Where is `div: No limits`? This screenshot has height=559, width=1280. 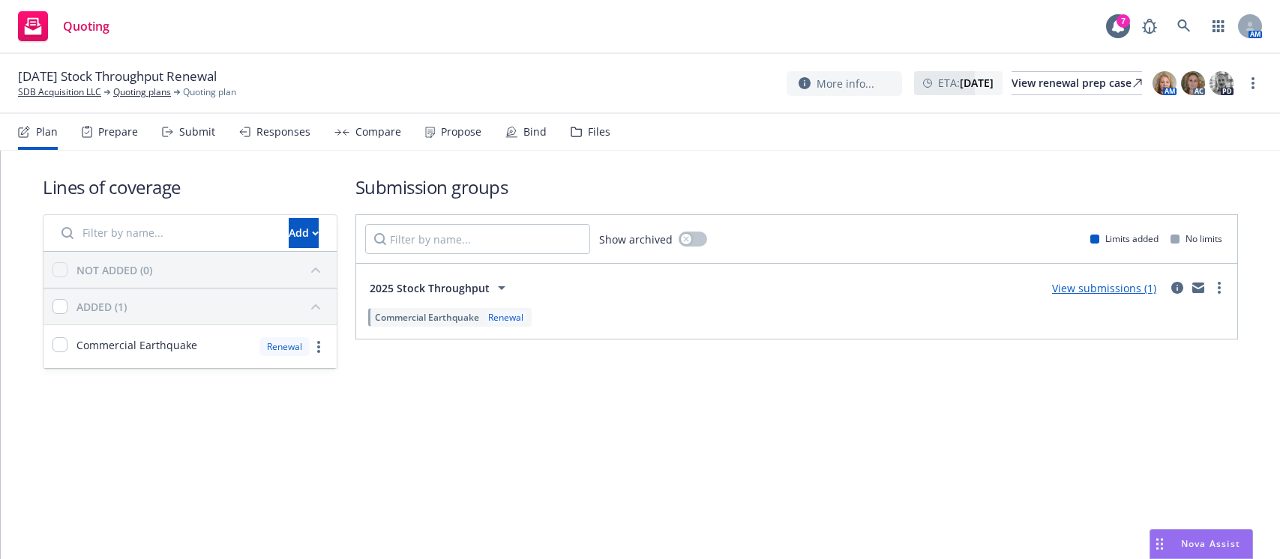 div: No limits is located at coordinates (1196, 238).